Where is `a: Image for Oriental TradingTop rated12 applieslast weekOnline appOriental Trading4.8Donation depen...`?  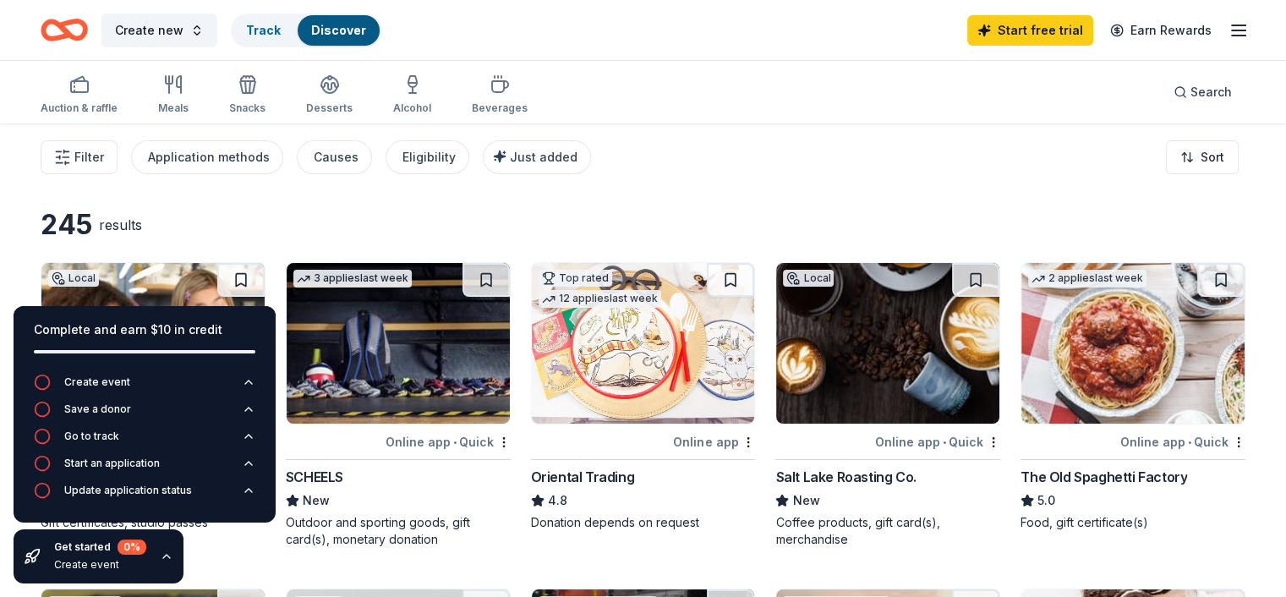
a: Image for Oriental TradingTop rated12 applieslast weekOnline appOriental Trading4.8Donation depen... is located at coordinates (643, 396).